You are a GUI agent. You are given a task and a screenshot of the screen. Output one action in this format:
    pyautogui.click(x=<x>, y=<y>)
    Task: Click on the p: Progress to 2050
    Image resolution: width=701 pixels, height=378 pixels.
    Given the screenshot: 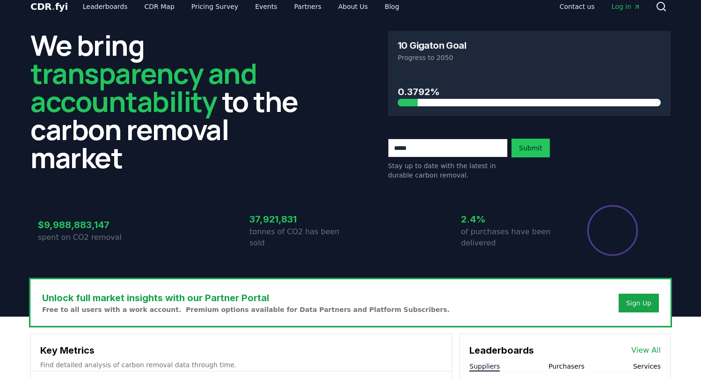 What is the action you would take?
    pyautogui.click(x=529, y=58)
    